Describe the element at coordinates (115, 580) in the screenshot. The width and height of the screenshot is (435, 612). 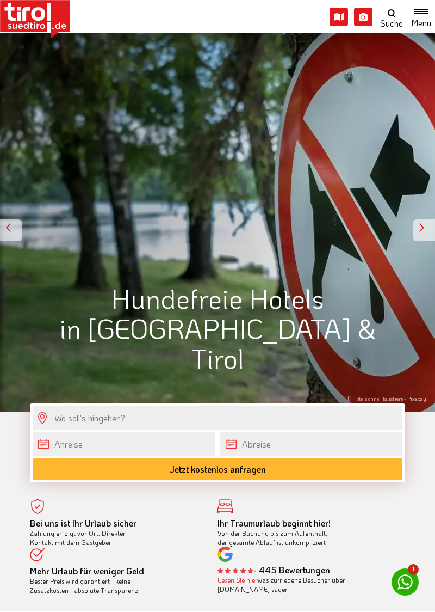
I see `div: Bester Preis wird garantiert - keine Zusatzkosten - absolute Transparenz` at that location.